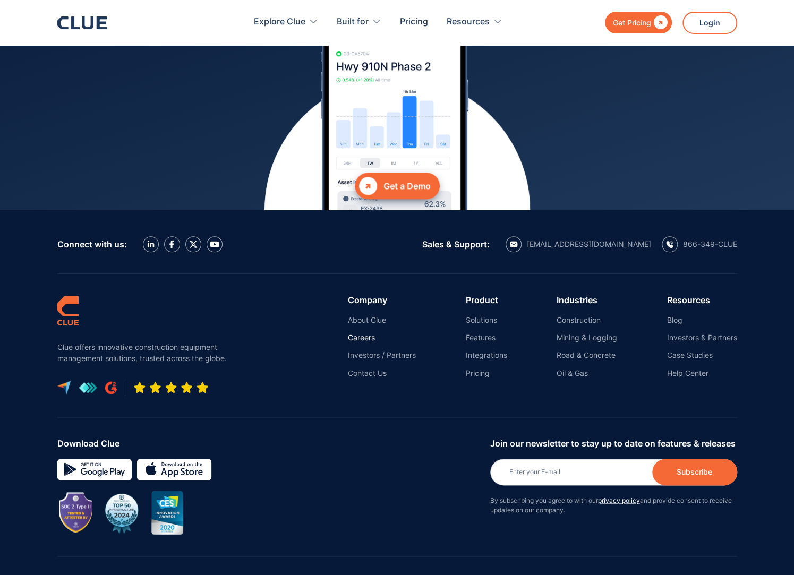 The height and width of the screenshot is (575, 794). I want to click on a: Case Studies, so click(702, 355).